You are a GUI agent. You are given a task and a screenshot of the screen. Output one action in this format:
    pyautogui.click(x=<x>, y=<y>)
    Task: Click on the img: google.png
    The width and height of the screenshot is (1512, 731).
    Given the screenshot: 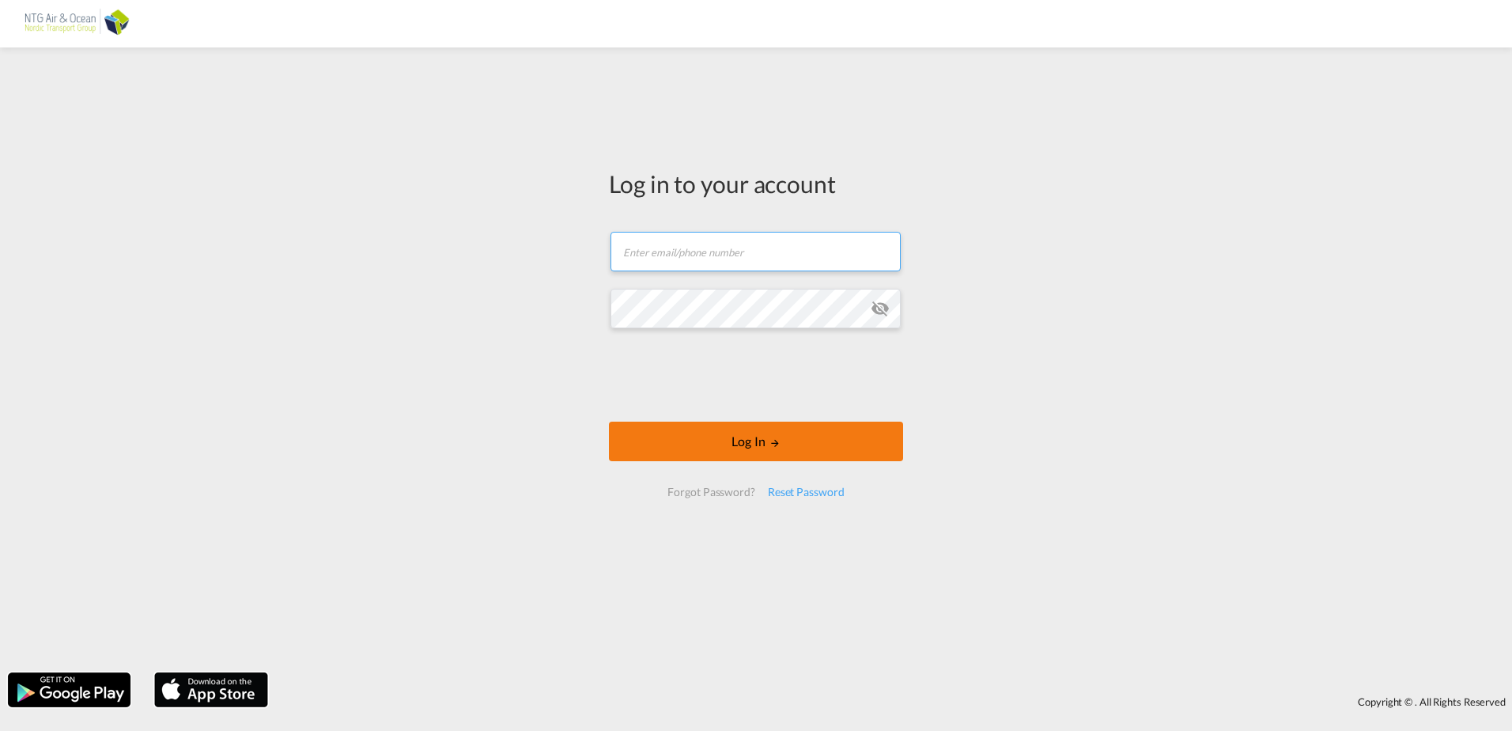 What is the action you would take?
    pyautogui.click(x=69, y=689)
    